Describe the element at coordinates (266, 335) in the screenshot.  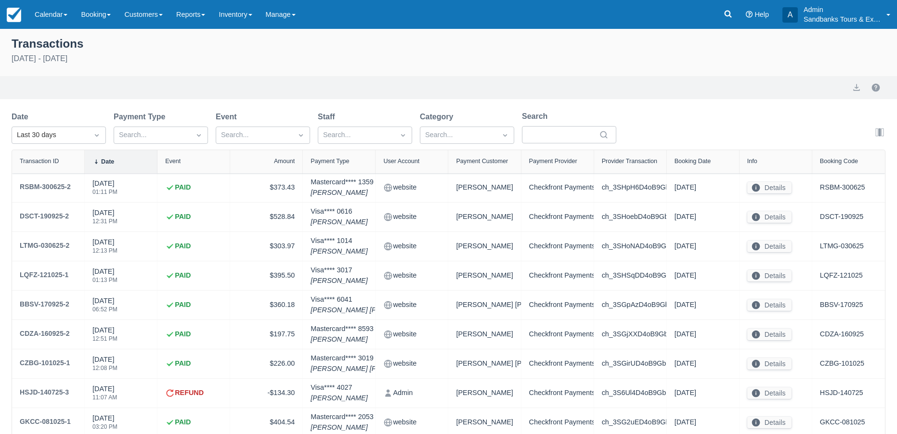
I see `div: $197.75` at that location.